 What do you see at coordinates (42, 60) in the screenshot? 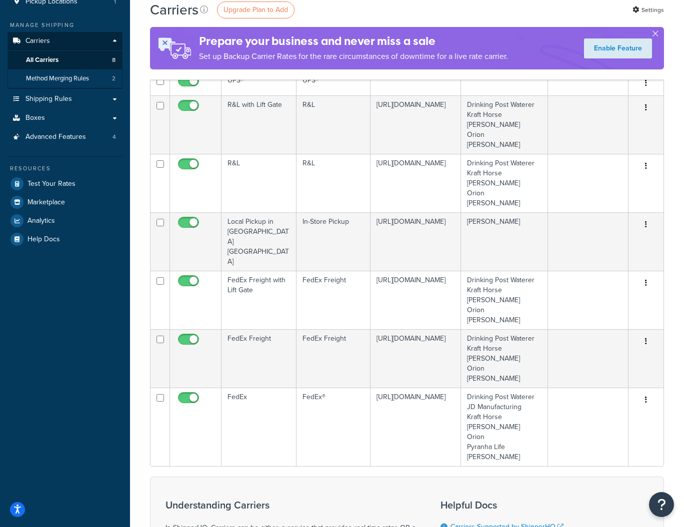
I see `span: All Carriers` at bounding box center [42, 60].